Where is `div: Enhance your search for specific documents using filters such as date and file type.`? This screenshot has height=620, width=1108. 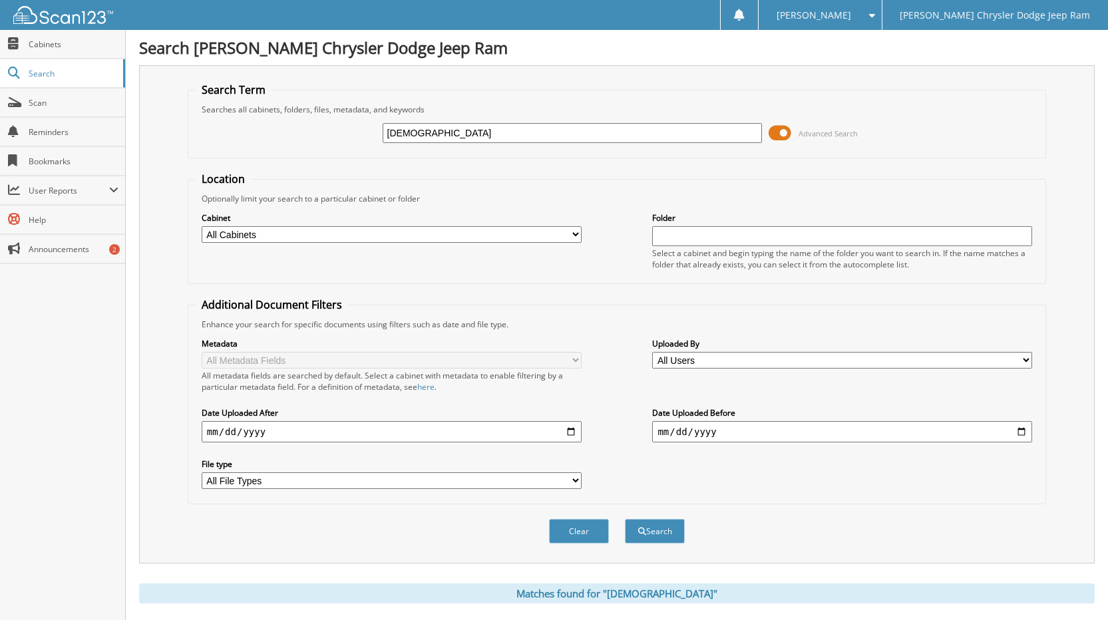
div: Enhance your search for specific documents using filters such as date and file type. is located at coordinates (617, 324).